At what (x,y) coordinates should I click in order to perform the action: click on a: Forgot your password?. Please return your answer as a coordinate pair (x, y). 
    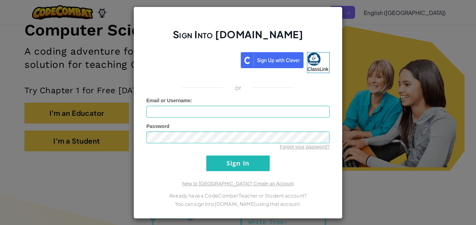
    Looking at the image, I should click on (305, 147).